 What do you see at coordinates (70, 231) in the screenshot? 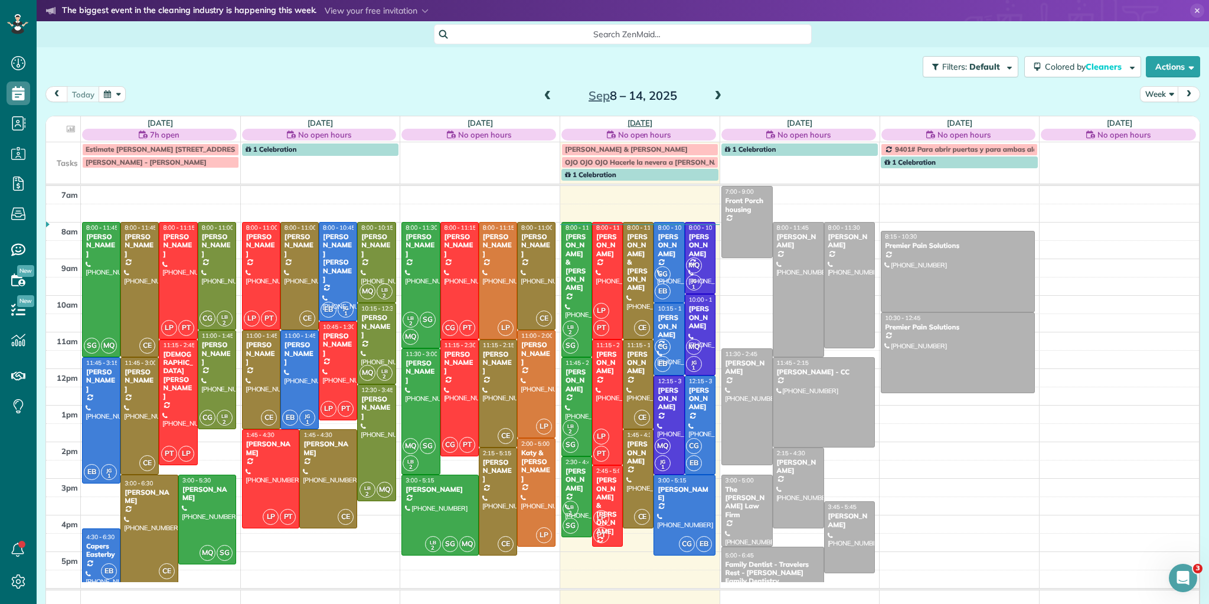
I see `span: 8am` at bounding box center [70, 231].